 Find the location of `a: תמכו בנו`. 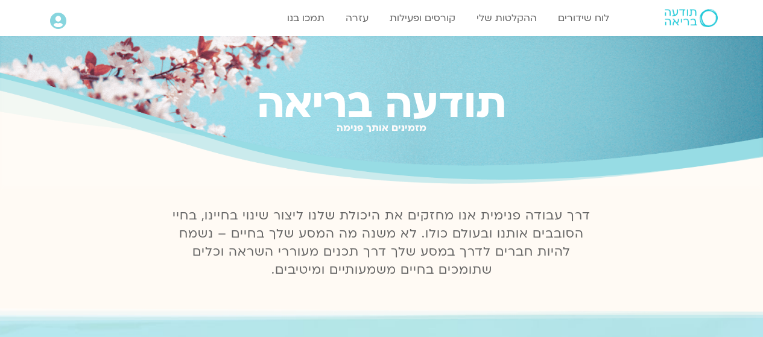

a: תמכו בנו is located at coordinates (306, 18).